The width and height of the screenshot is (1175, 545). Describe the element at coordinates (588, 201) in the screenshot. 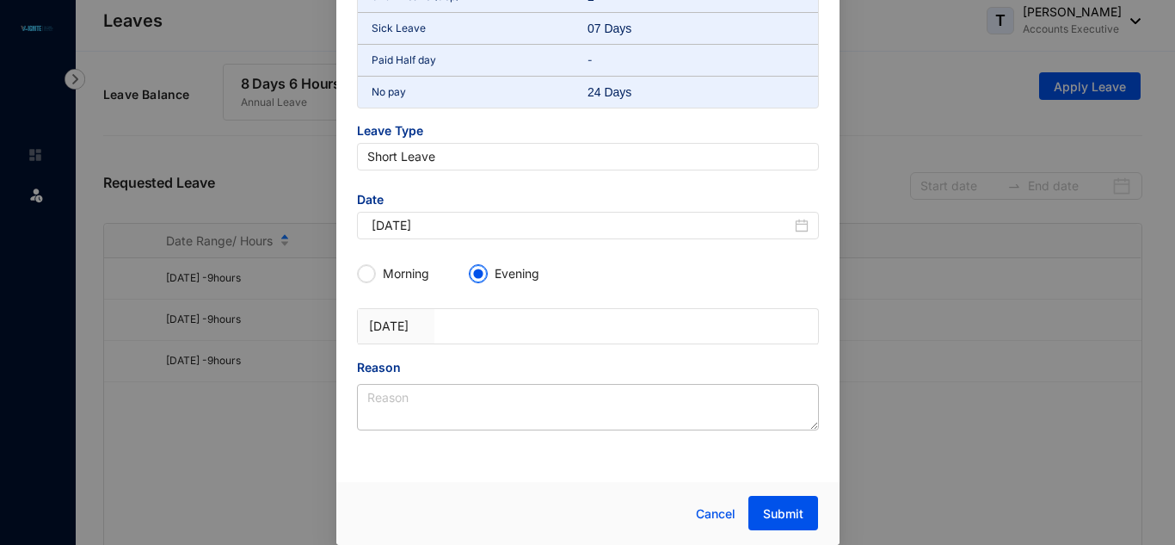

I see `span: Date` at that location.